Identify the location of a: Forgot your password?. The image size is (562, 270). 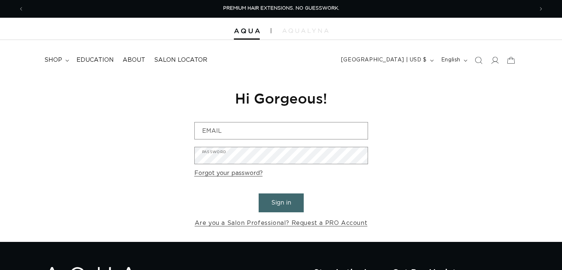
(228, 173).